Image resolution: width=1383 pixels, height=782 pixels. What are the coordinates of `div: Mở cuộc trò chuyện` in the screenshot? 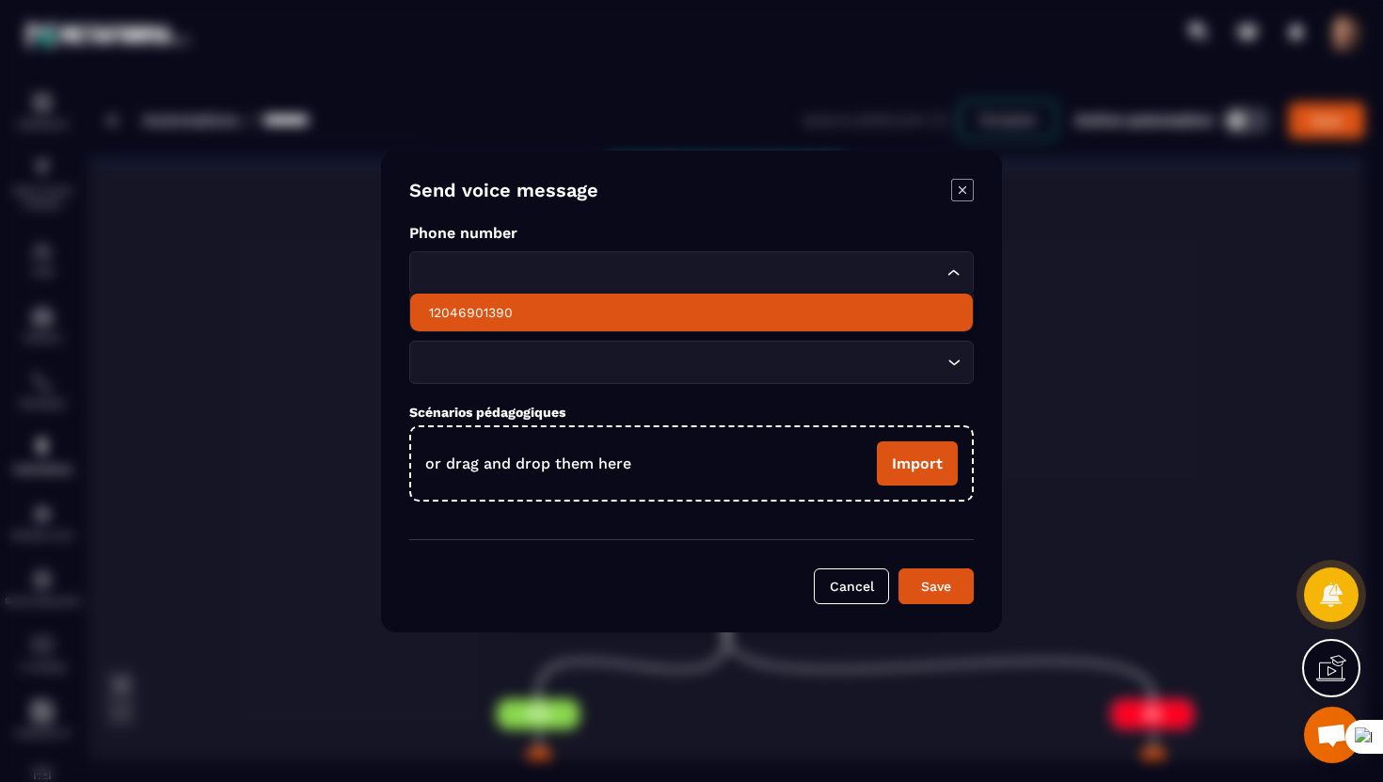 It's located at (1332, 735).